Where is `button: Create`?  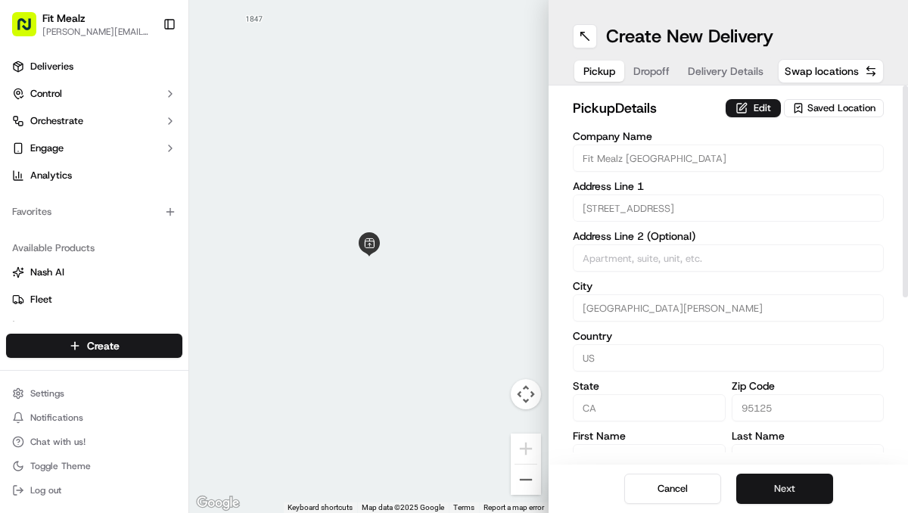
button: Create is located at coordinates (94, 346).